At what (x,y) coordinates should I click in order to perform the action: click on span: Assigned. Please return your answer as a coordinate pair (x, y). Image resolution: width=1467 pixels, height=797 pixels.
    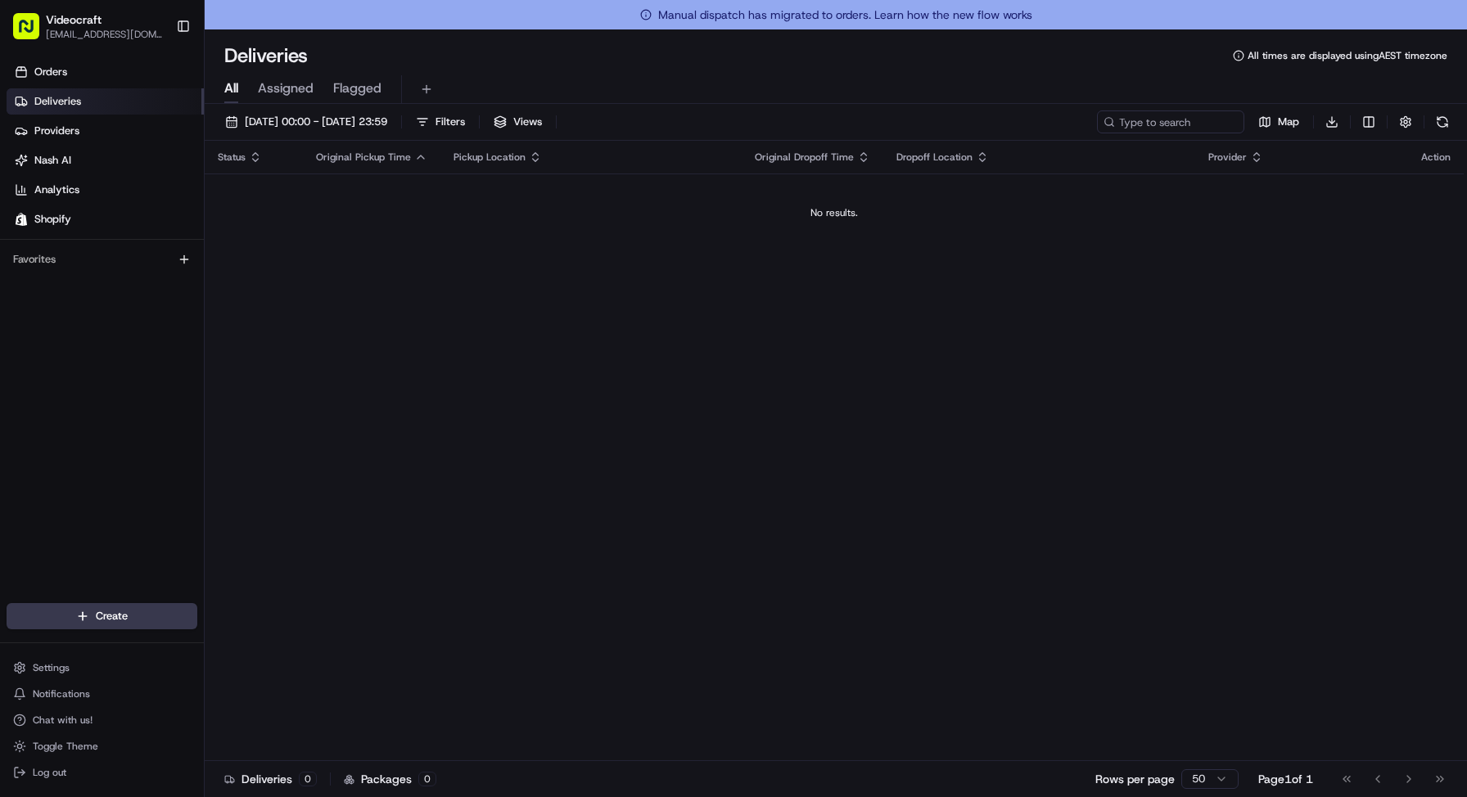
    Looking at the image, I should click on (286, 88).